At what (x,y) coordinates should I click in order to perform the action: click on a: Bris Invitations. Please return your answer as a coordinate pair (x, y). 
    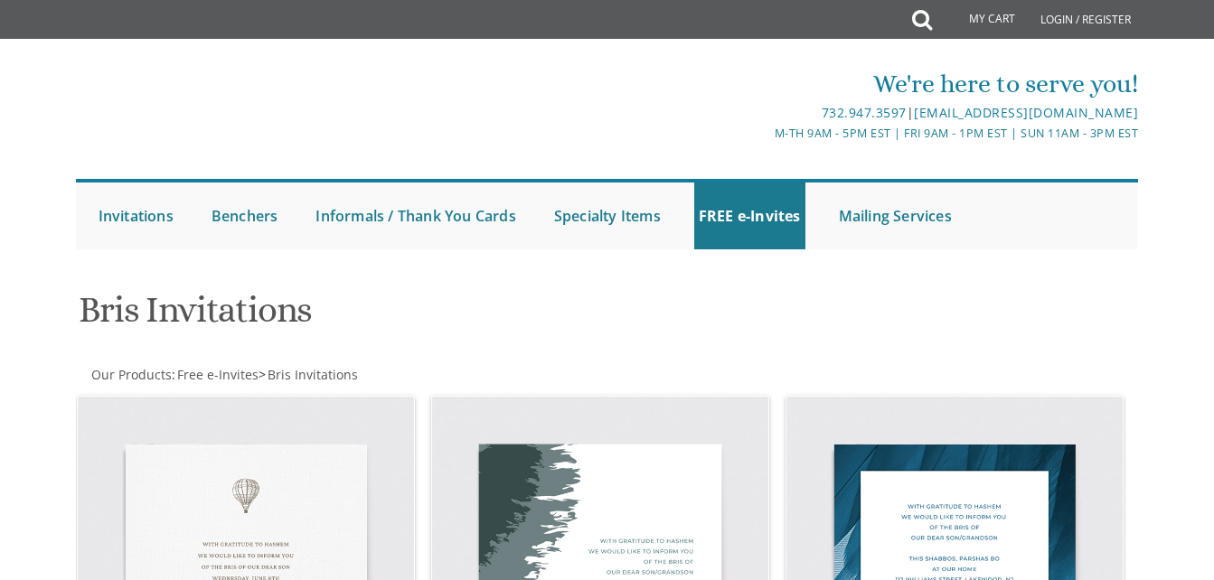
    Looking at the image, I should click on (312, 374).